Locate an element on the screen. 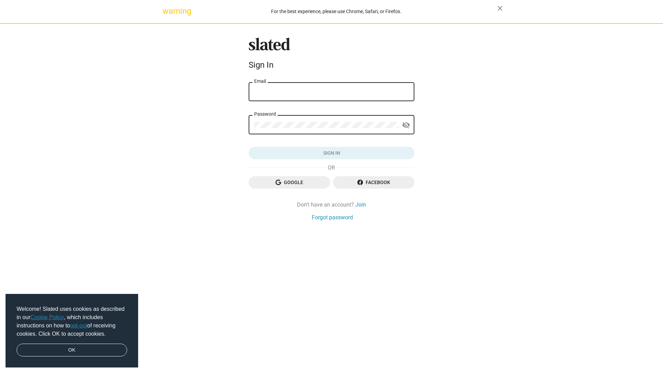 The width and height of the screenshot is (663, 373). button: Google is located at coordinates (289, 182).